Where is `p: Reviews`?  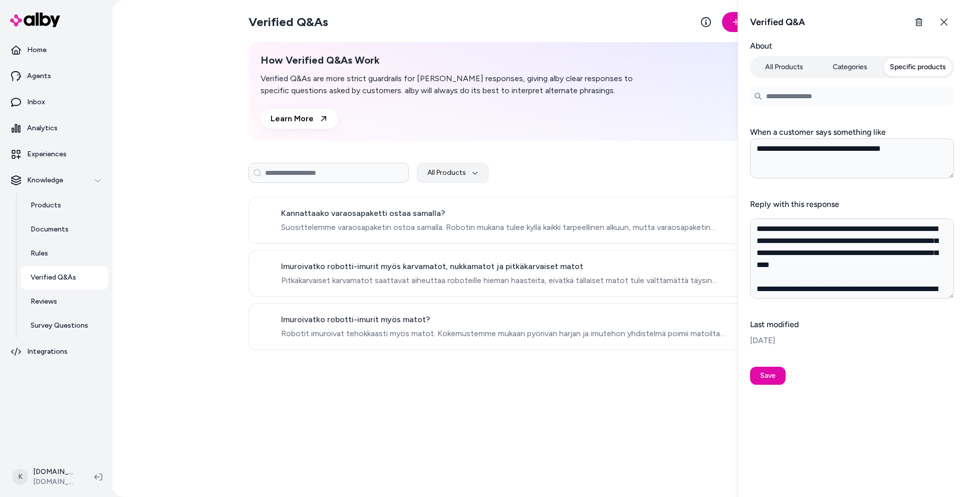 p: Reviews is located at coordinates (44, 302).